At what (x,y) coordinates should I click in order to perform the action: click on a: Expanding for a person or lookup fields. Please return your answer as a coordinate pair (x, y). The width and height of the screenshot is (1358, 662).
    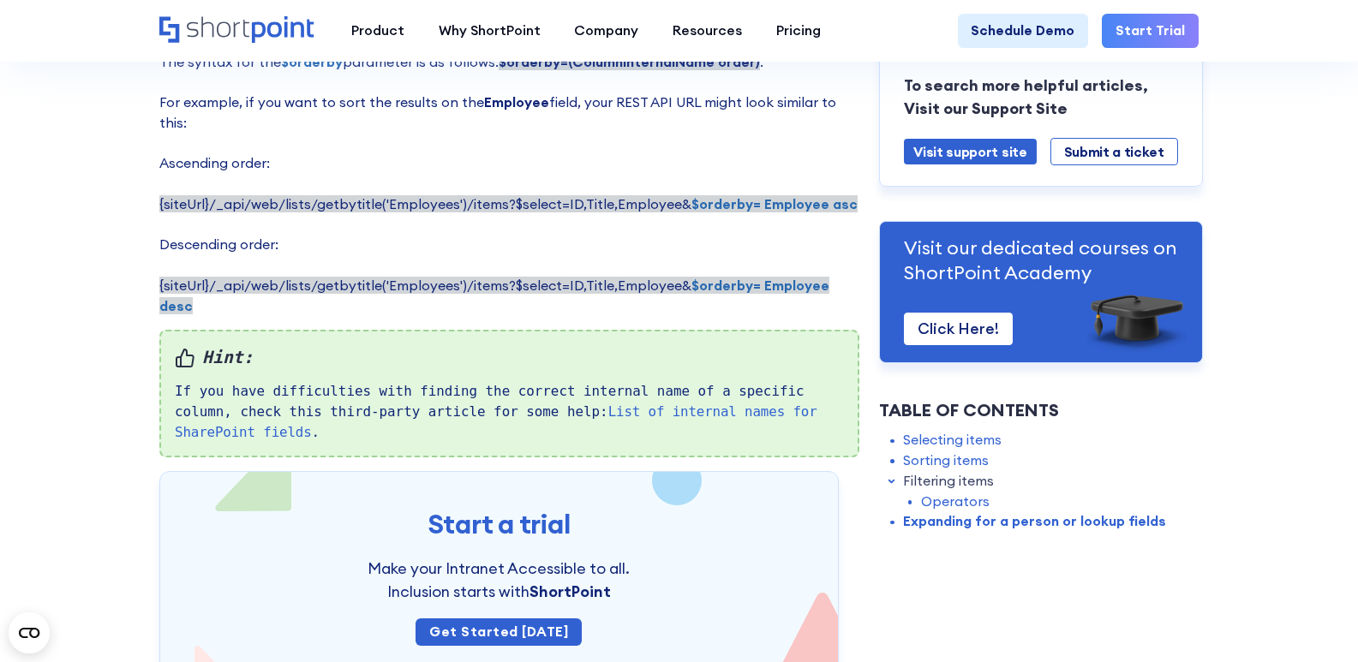
    Looking at the image, I should click on (1034, 522).